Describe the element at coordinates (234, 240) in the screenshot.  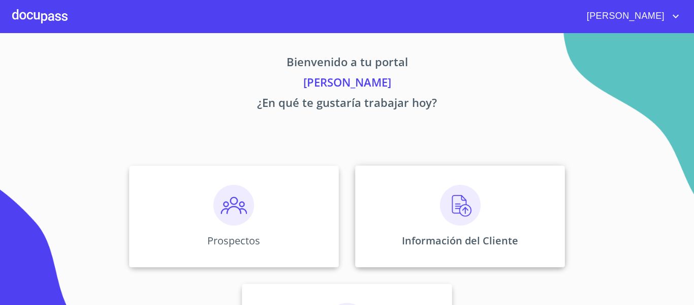
I see `p: Prospectos` at that location.